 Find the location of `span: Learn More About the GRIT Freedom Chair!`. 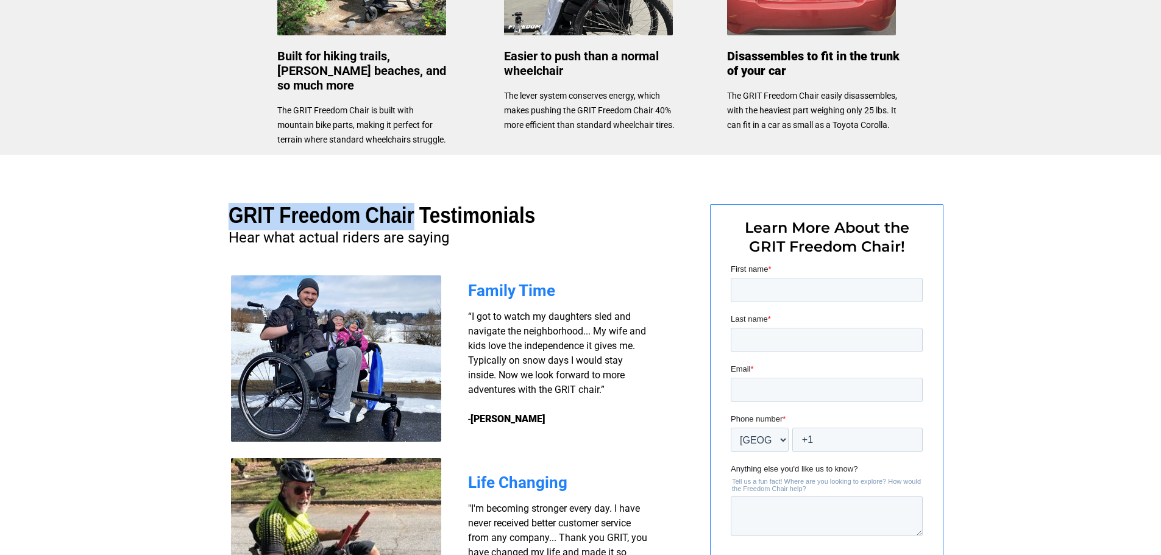

span: Learn More About the GRIT Freedom Chair! is located at coordinates (827, 237).